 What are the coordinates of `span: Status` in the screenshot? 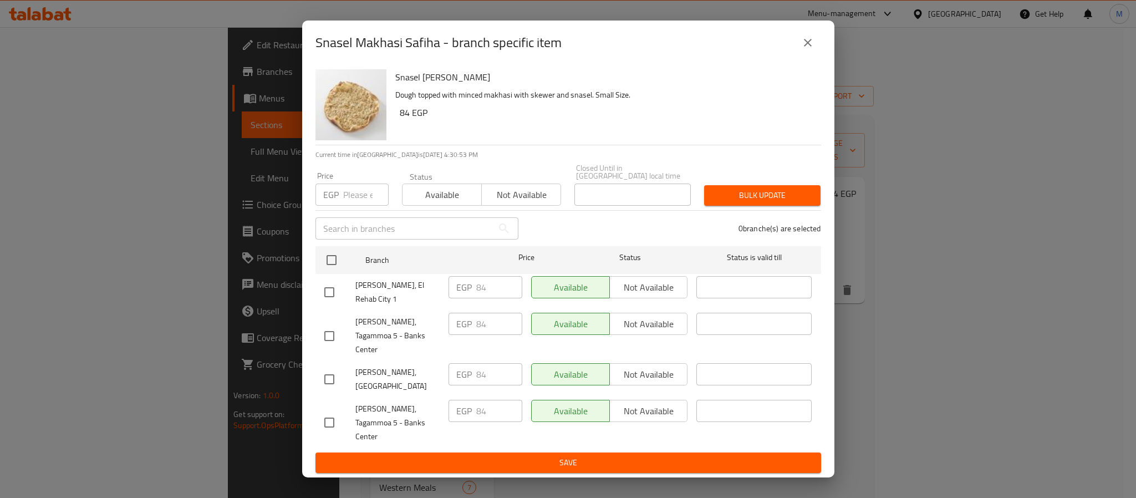 It's located at (630, 257).